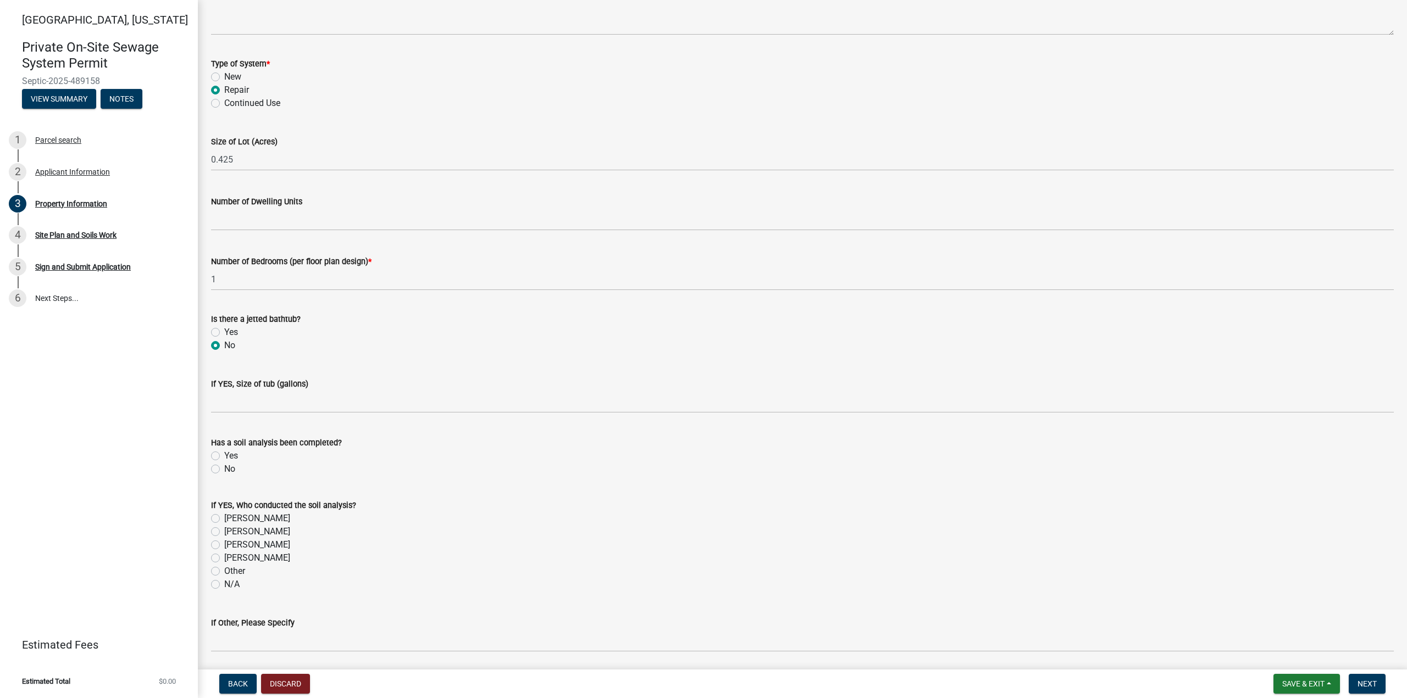 This screenshot has width=1407, height=698. I want to click on span: $0.00, so click(167, 681).